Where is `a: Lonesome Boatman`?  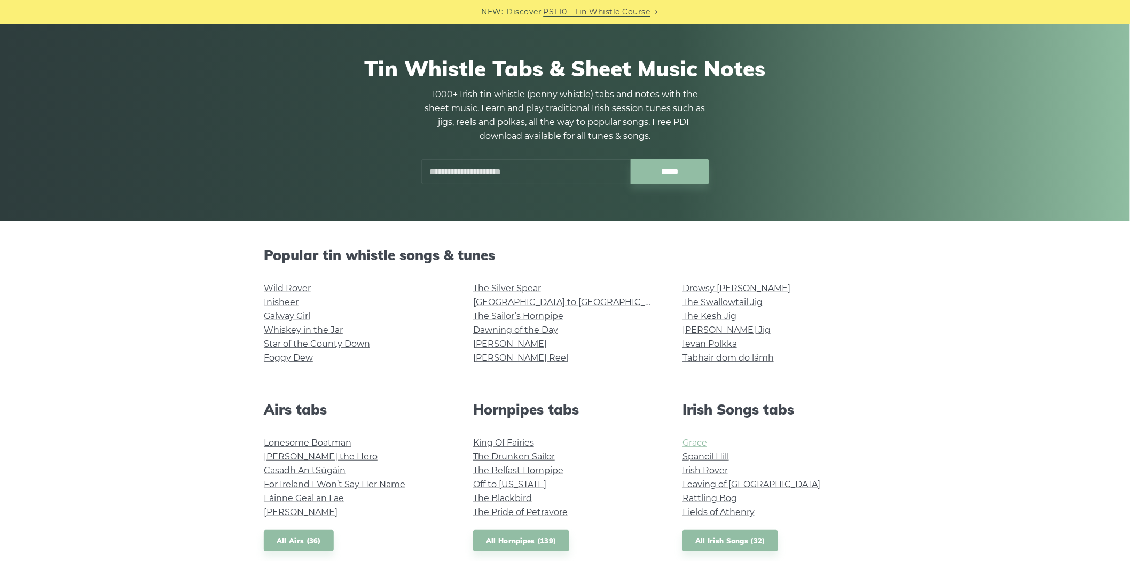 a: Lonesome Boatman is located at coordinates (308, 442).